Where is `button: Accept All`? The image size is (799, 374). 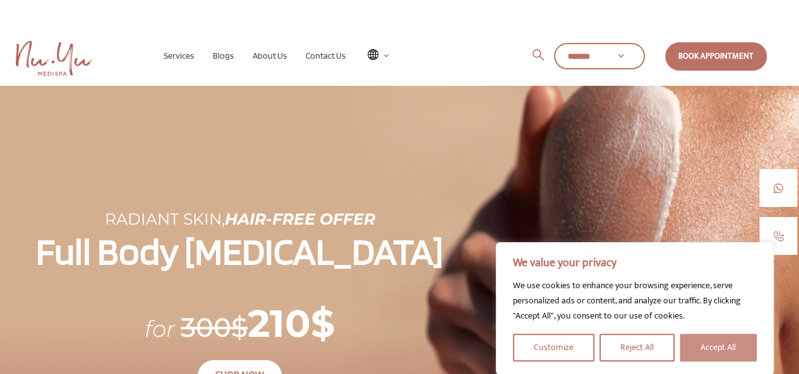
button: Accept All is located at coordinates (718, 348).